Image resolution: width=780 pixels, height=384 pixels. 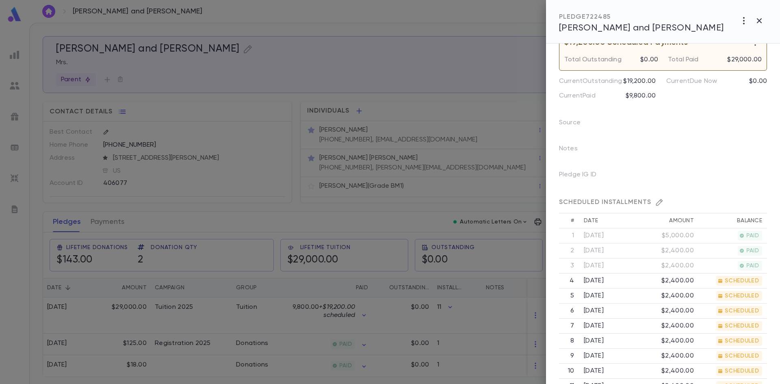 I want to click on p: Source, so click(x=576, y=124).